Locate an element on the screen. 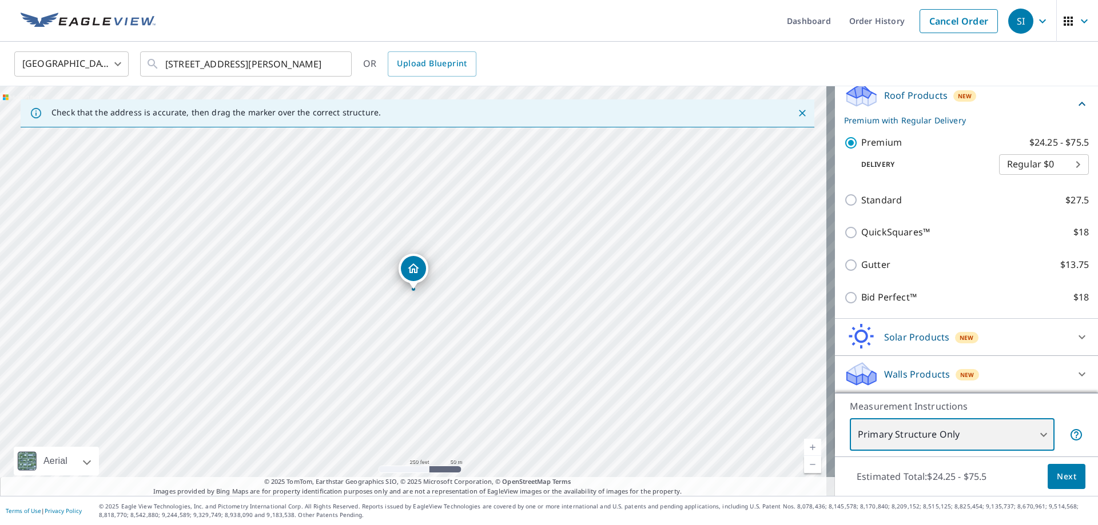 The height and width of the screenshot is (525, 1098). p: Gutter is located at coordinates (875, 265).